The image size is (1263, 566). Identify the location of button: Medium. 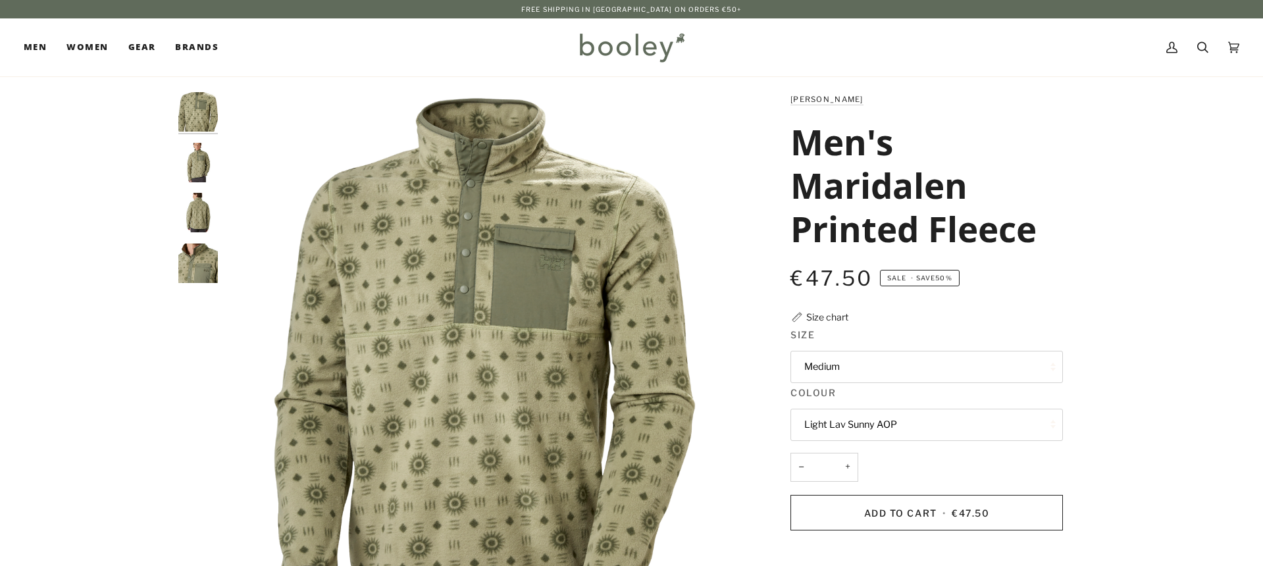
(926, 366).